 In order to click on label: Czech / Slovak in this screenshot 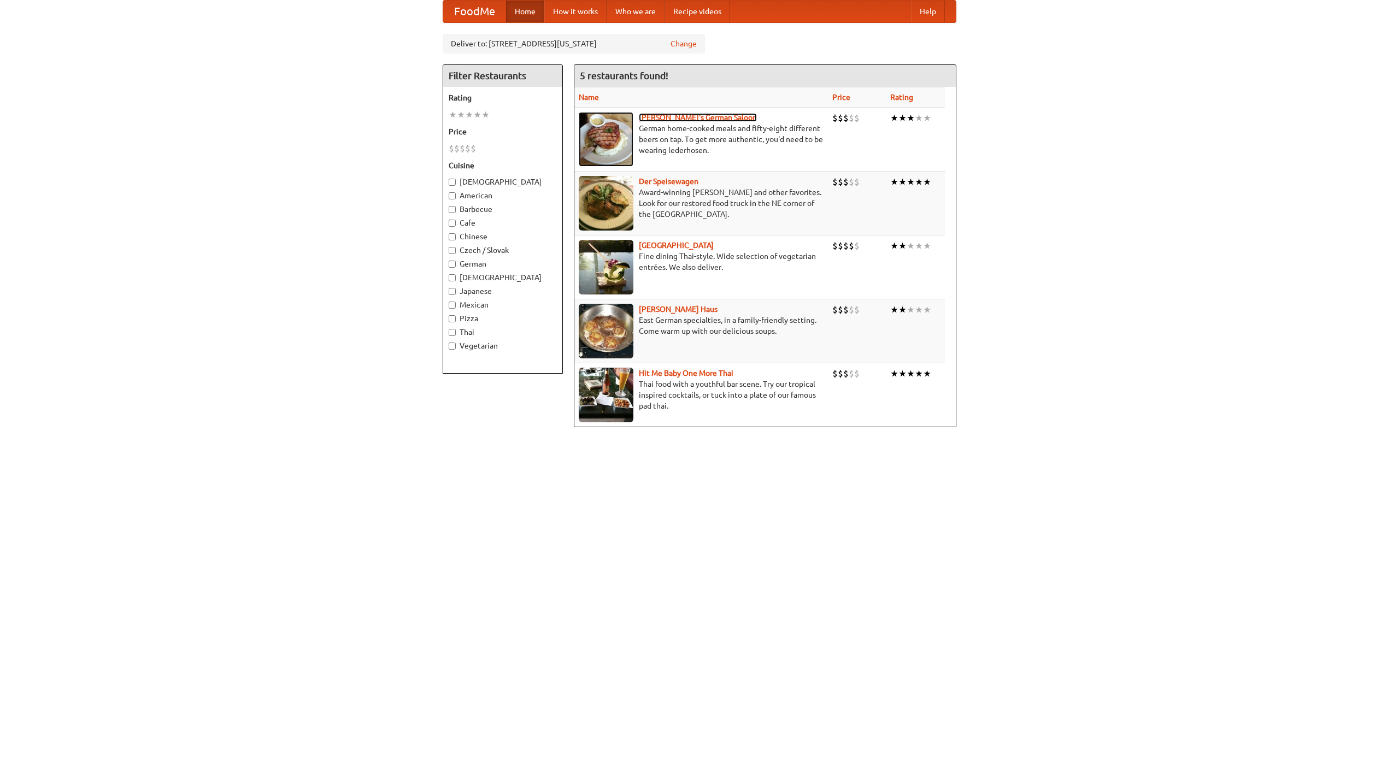, I will do `click(503, 250)`.